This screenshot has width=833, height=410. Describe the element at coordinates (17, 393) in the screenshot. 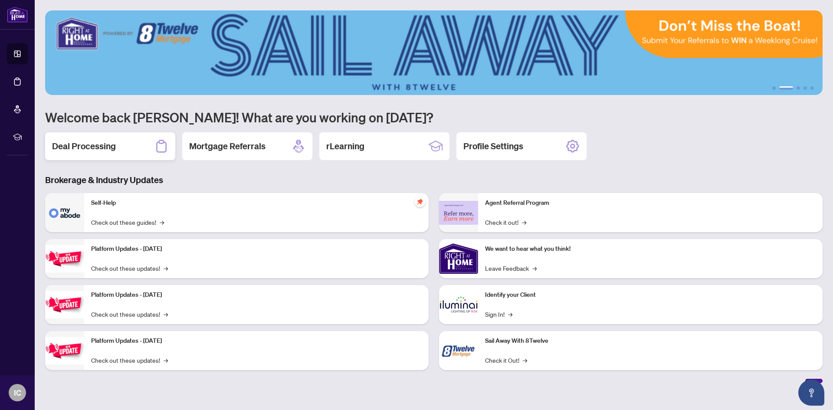

I see `span: IC` at that location.